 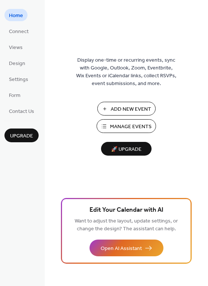 I want to click on a: Home, so click(x=16, y=15).